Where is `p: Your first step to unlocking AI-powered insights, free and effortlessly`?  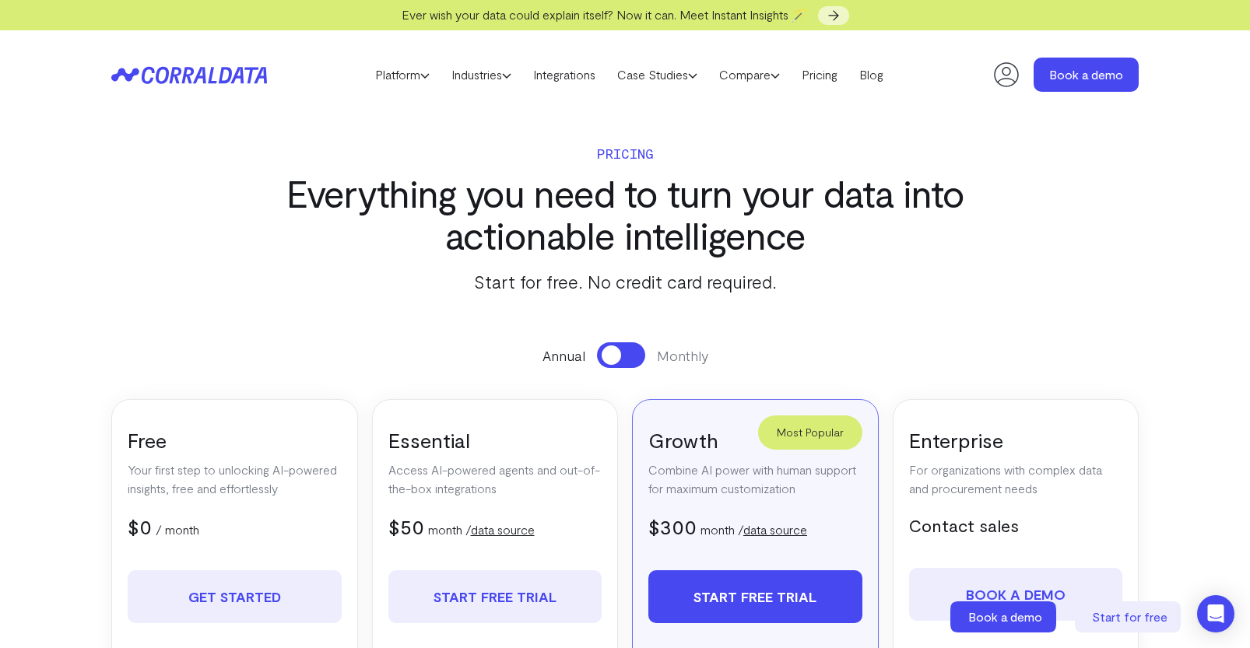 p: Your first step to unlocking AI-powered insights, free and effortlessly is located at coordinates (234, 479).